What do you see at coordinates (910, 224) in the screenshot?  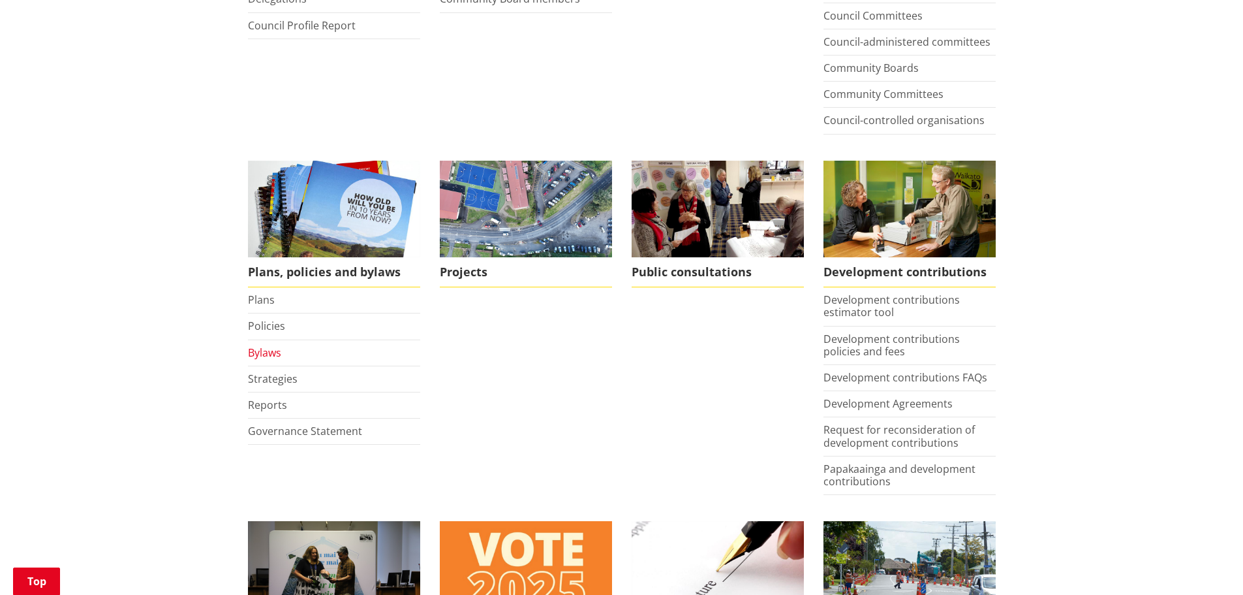 I see `a: FInd out more about fees and fines here Development contributions` at bounding box center [910, 224].